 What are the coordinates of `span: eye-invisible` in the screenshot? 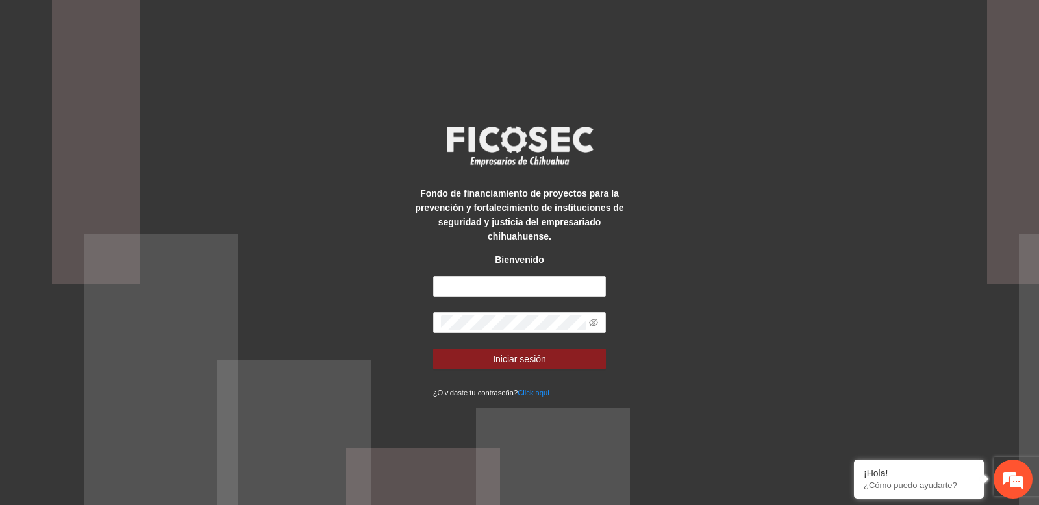 It's located at (594, 323).